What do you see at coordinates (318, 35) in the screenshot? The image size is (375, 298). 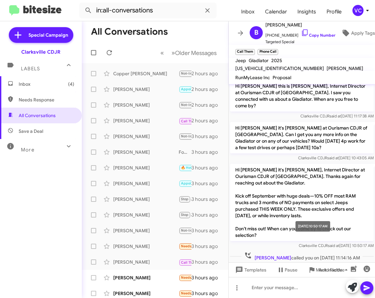 I see `a: Copy Number` at bounding box center [318, 35].